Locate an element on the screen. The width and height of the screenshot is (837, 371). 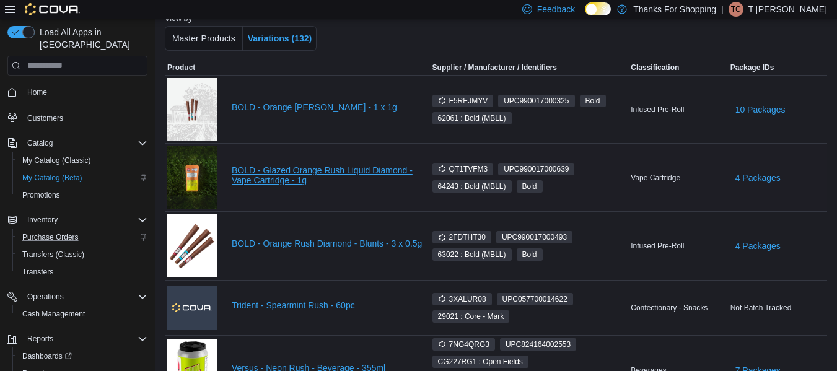
button: Promotions is located at coordinates (82, 195).